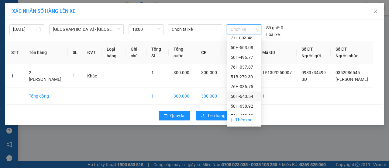 The image size is (389, 168). Describe the element at coordinates (230, 52) in the screenshot. I see `th: CC` at that location.